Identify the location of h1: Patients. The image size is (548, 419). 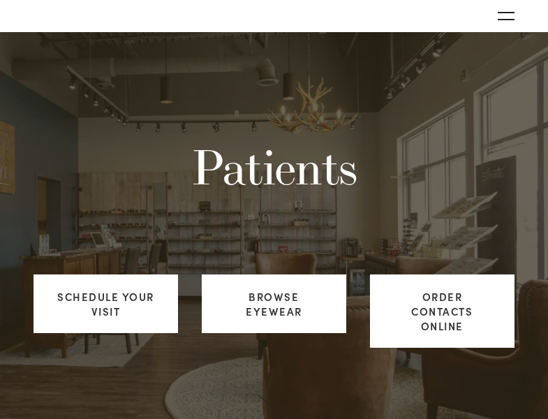
(274, 167).